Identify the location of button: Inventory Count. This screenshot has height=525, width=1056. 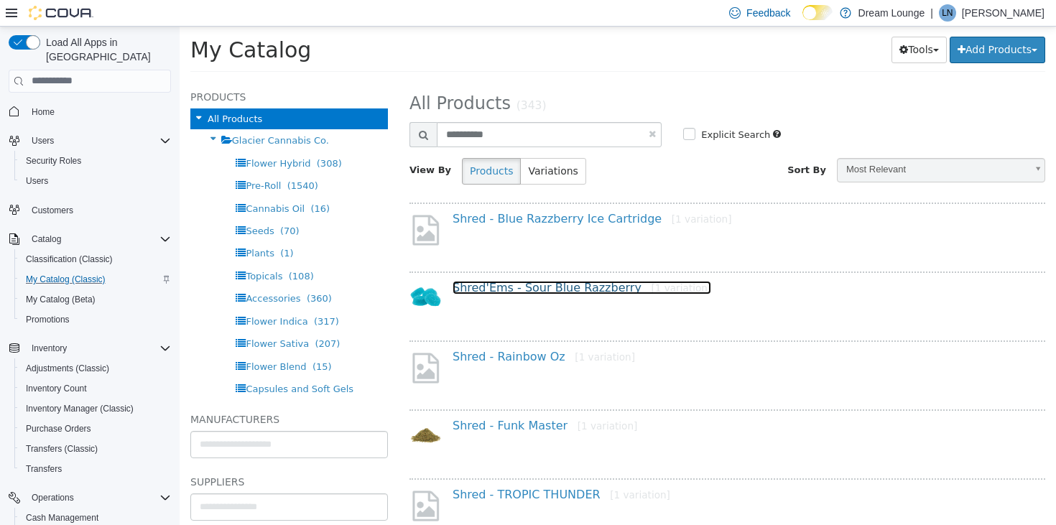
(96, 389).